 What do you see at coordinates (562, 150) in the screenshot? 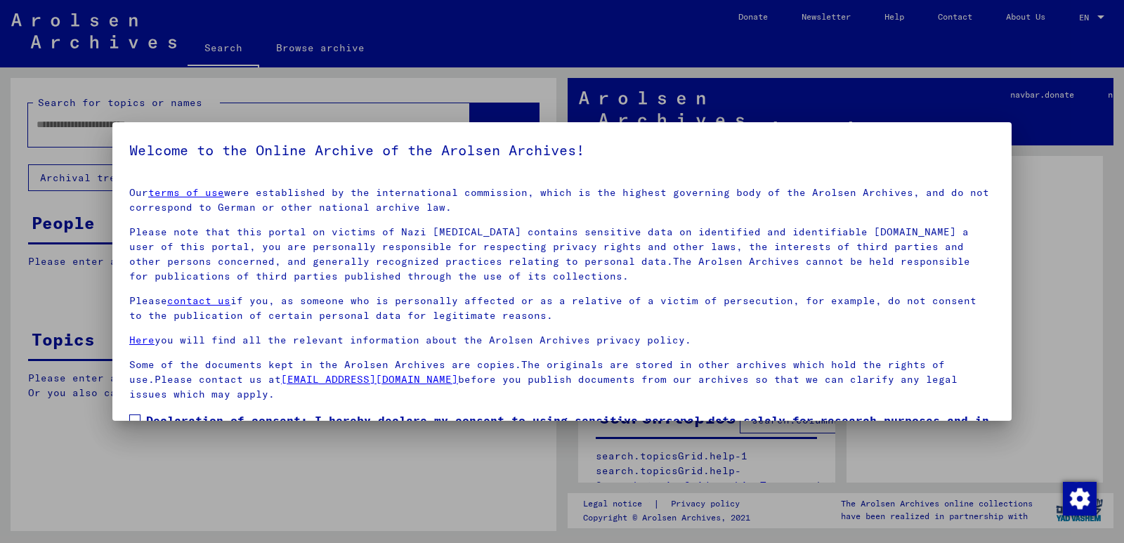
I see `h5: Welcome to the Online Archive of the Arolsen Archives!` at bounding box center [562, 150].